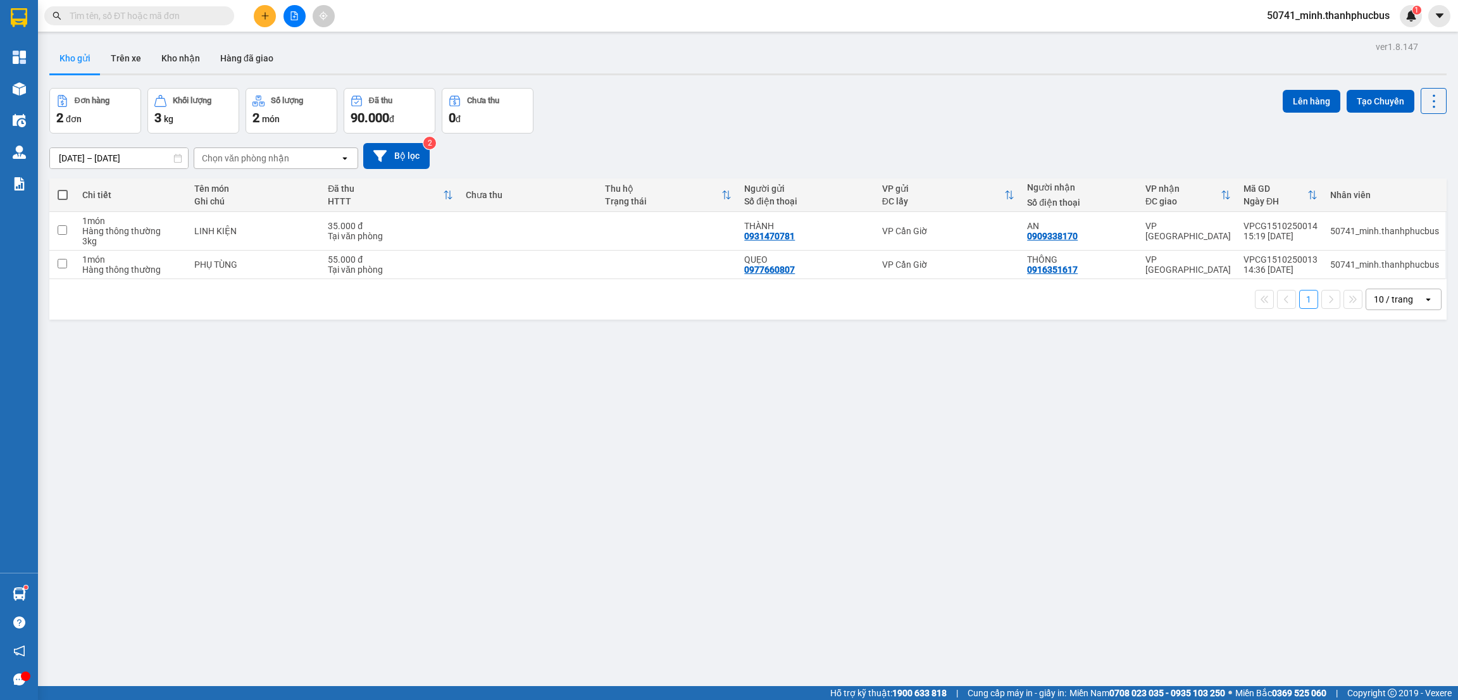 This screenshot has width=1458, height=700. I want to click on button: 1, so click(1309, 299).